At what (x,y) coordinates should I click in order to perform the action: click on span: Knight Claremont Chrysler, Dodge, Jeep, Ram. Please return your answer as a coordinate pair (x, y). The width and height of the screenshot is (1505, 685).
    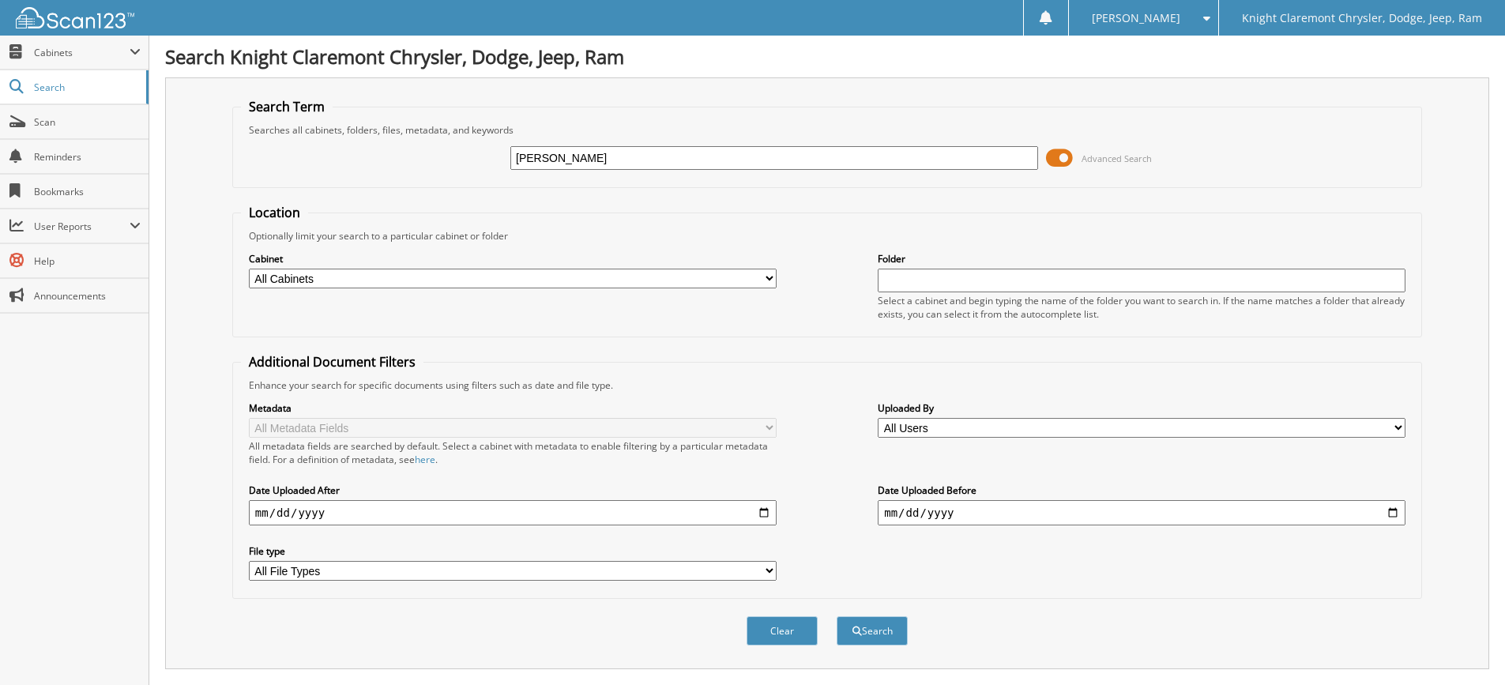
    Looking at the image, I should click on (1362, 18).